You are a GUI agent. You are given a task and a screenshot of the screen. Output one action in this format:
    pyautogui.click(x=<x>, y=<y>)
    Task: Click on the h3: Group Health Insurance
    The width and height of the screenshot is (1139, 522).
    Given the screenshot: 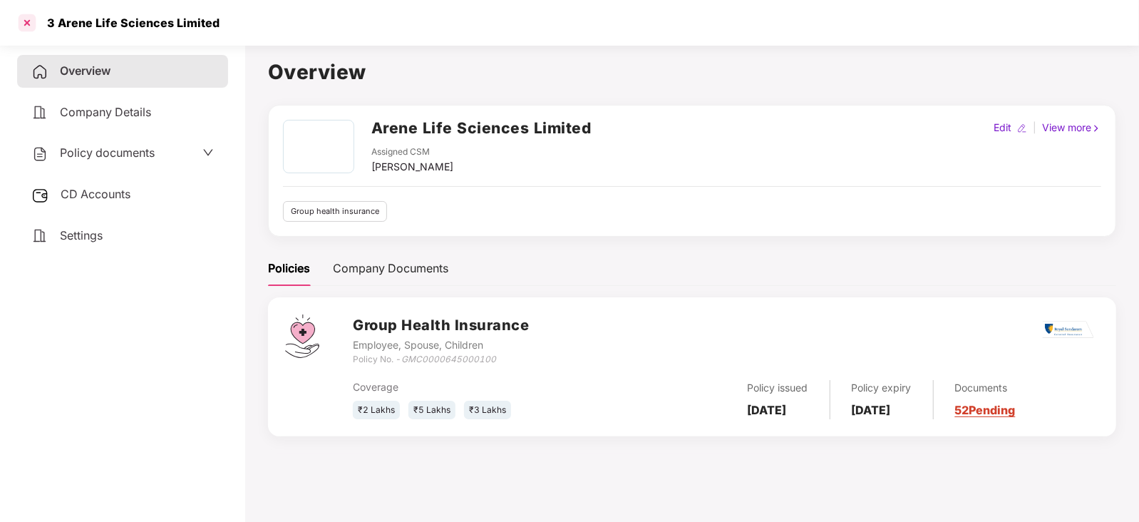 What is the action you would take?
    pyautogui.click(x=441, y=325)
    